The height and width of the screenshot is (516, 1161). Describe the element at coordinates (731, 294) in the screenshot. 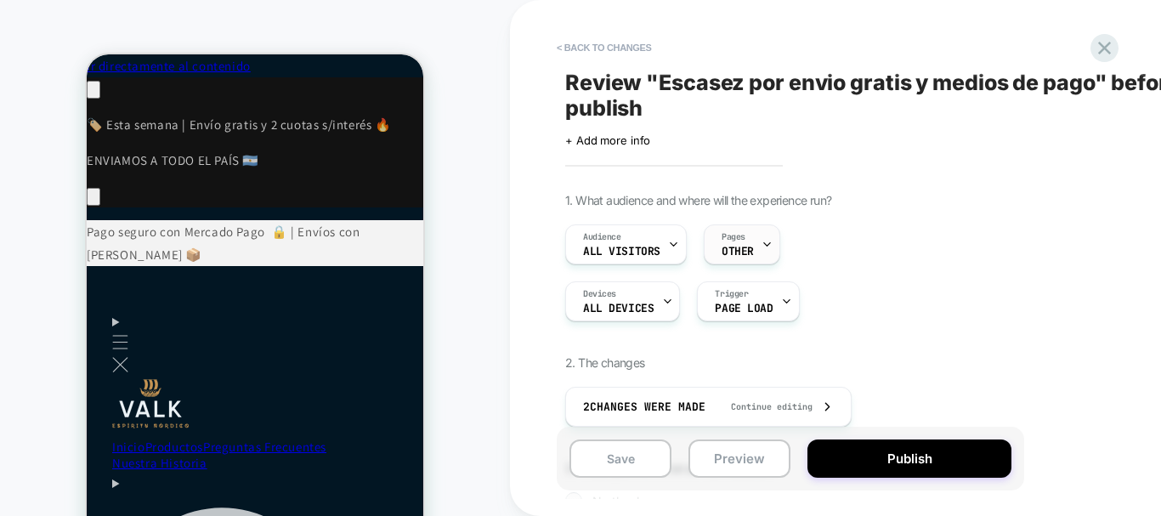

I see `span: Trigger` at that location.